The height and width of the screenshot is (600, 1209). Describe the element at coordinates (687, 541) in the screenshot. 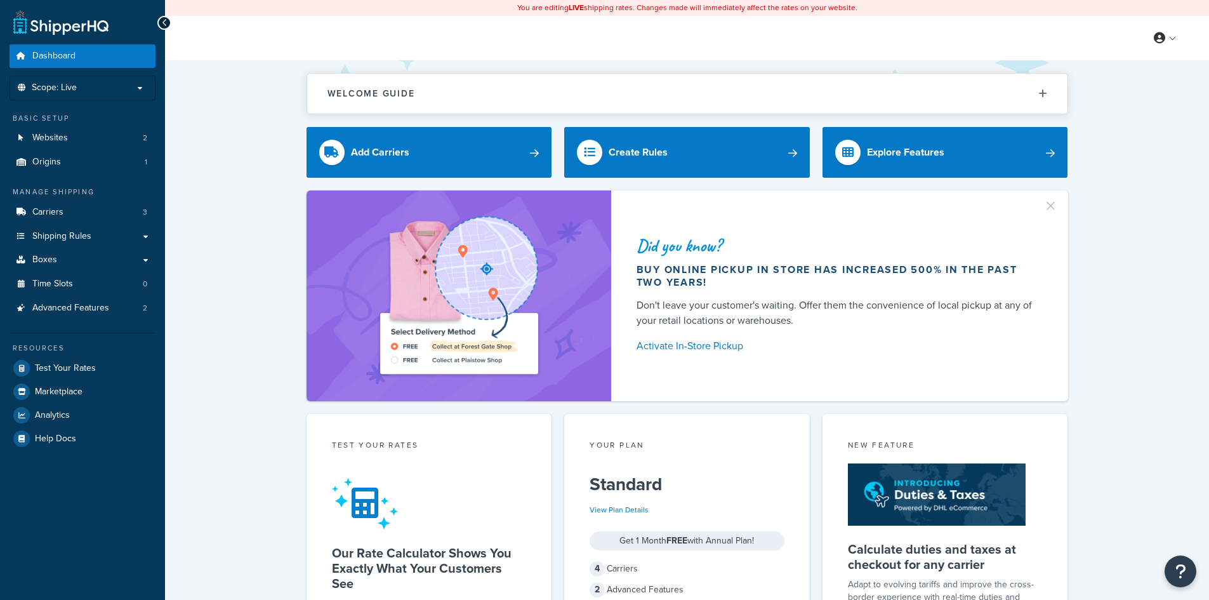

I see `div: Get 1 Month with Annual Plan!` at that location.